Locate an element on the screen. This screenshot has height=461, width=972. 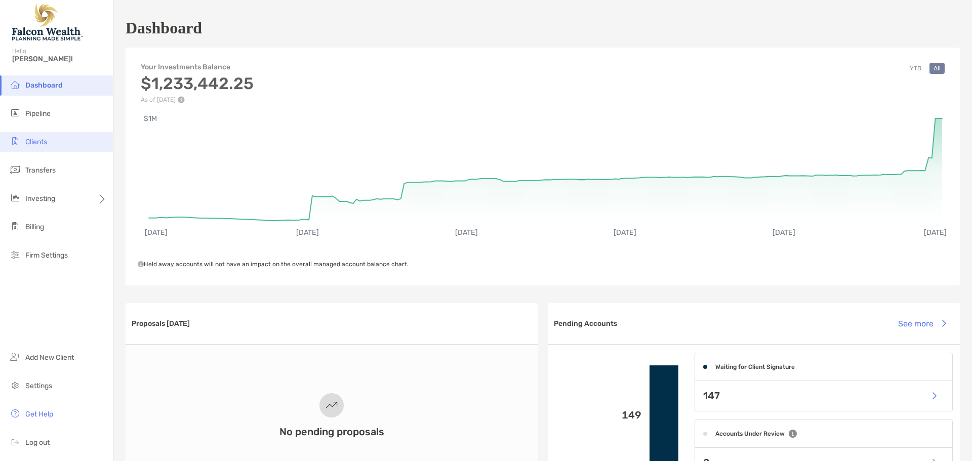
h4: Accounts Under Review is located at coordinates (750, 434).